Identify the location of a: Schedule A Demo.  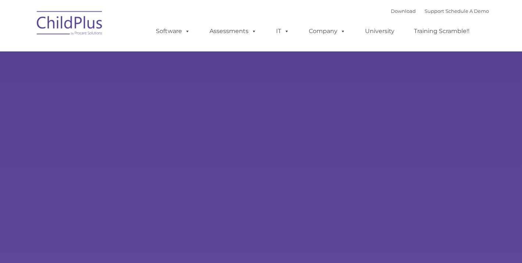
(468, 11).